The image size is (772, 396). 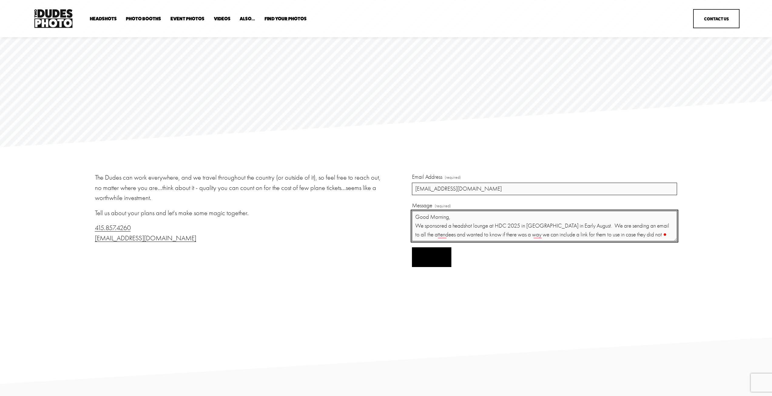 What do you see at coordinates (53, 19) in the screenshot?
I see `img: Two Dudes Photo | Headshots, Portraits &amp; Photo Booths` at bounding box center [53, 19].